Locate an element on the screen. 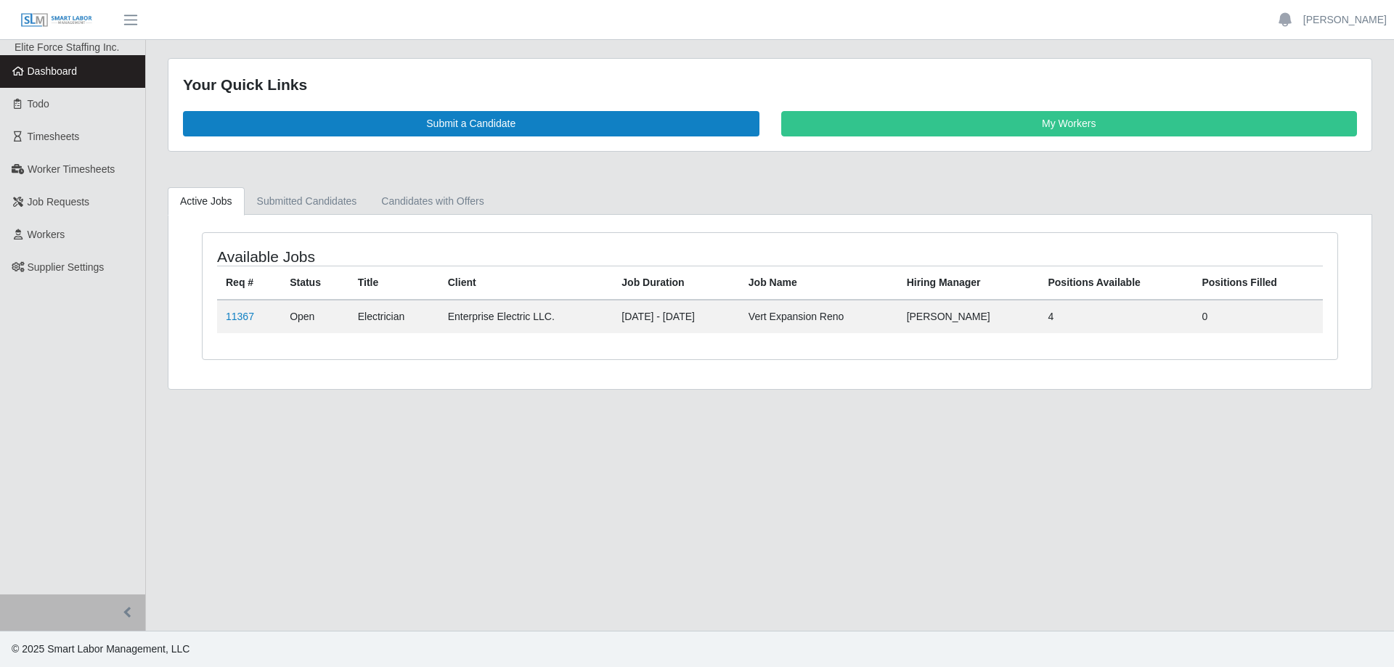  a: Submit a Candidate is located at coordinates (471, 123).